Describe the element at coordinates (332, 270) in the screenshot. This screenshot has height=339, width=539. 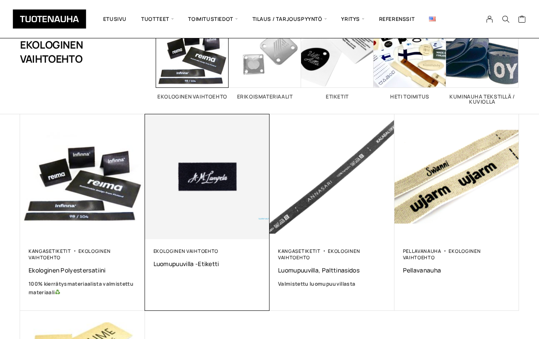
I see `span: Luomupuuvilla, palttinasidos` at that location.